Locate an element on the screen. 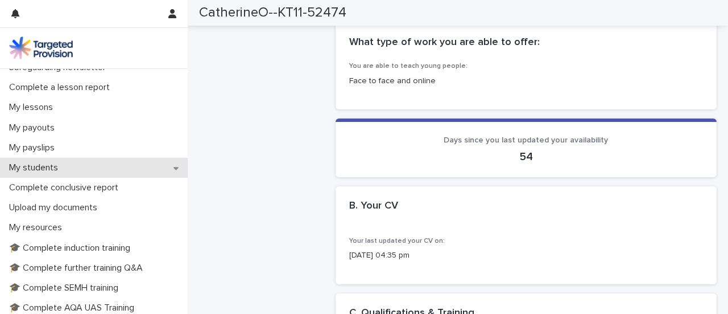 This screenshot has width=728, height=314. p: My payouts is located at coordinates (34, 127).